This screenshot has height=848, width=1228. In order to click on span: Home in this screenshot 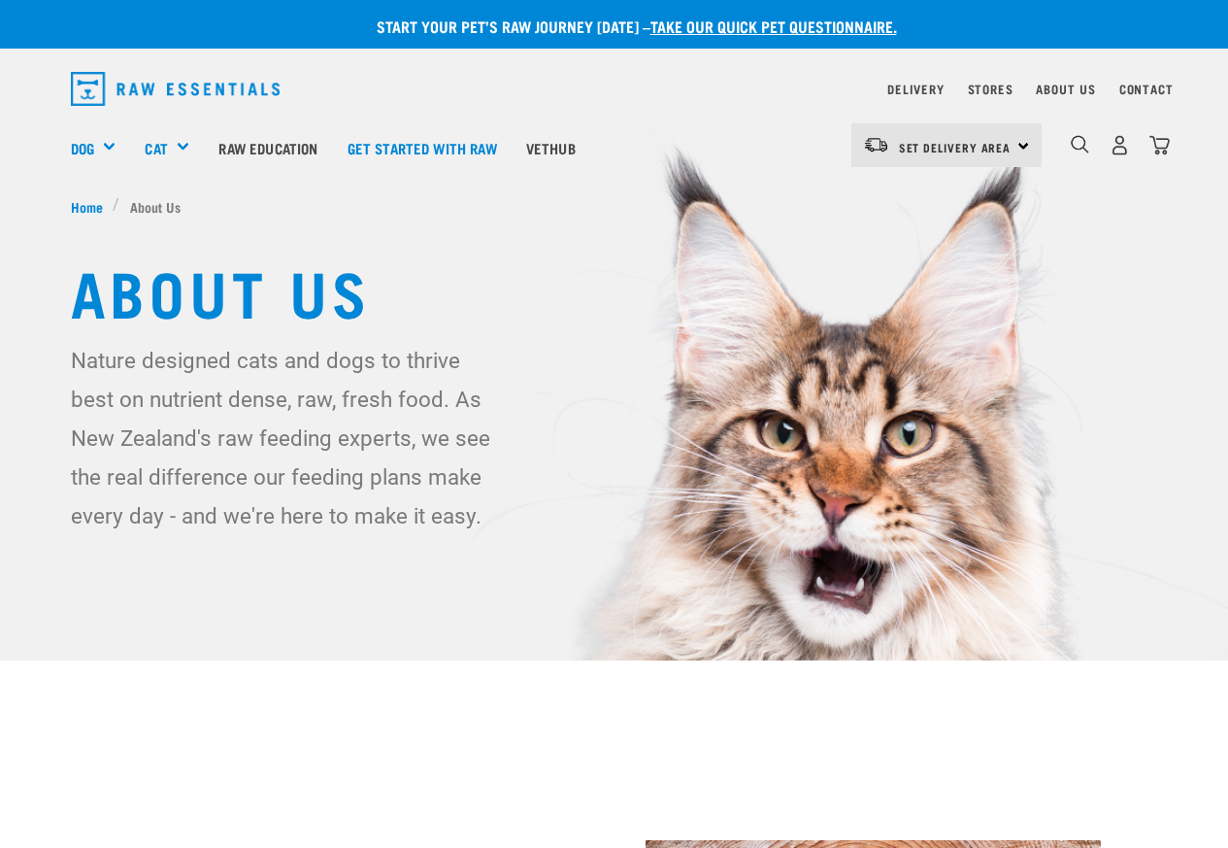, I will do `click(86, 206)`.